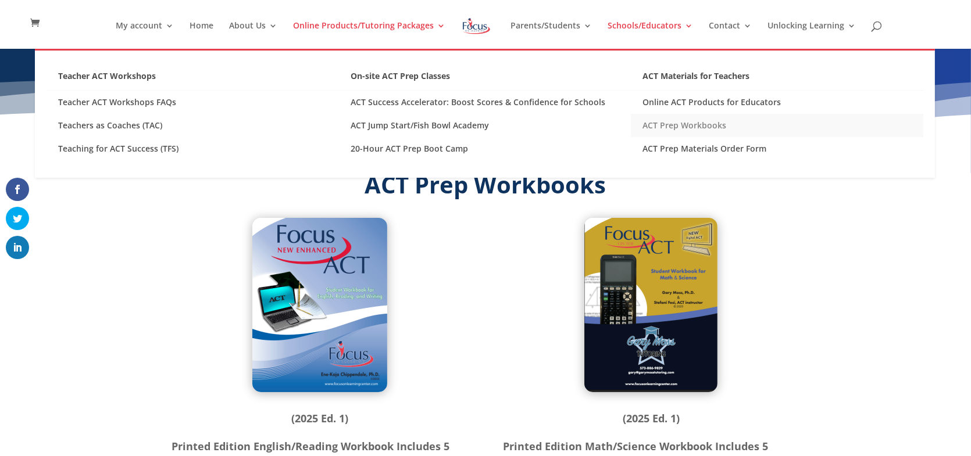  Describe the element at coordinates (201, 35) in the screenshot. I see `a: Home` at that location.